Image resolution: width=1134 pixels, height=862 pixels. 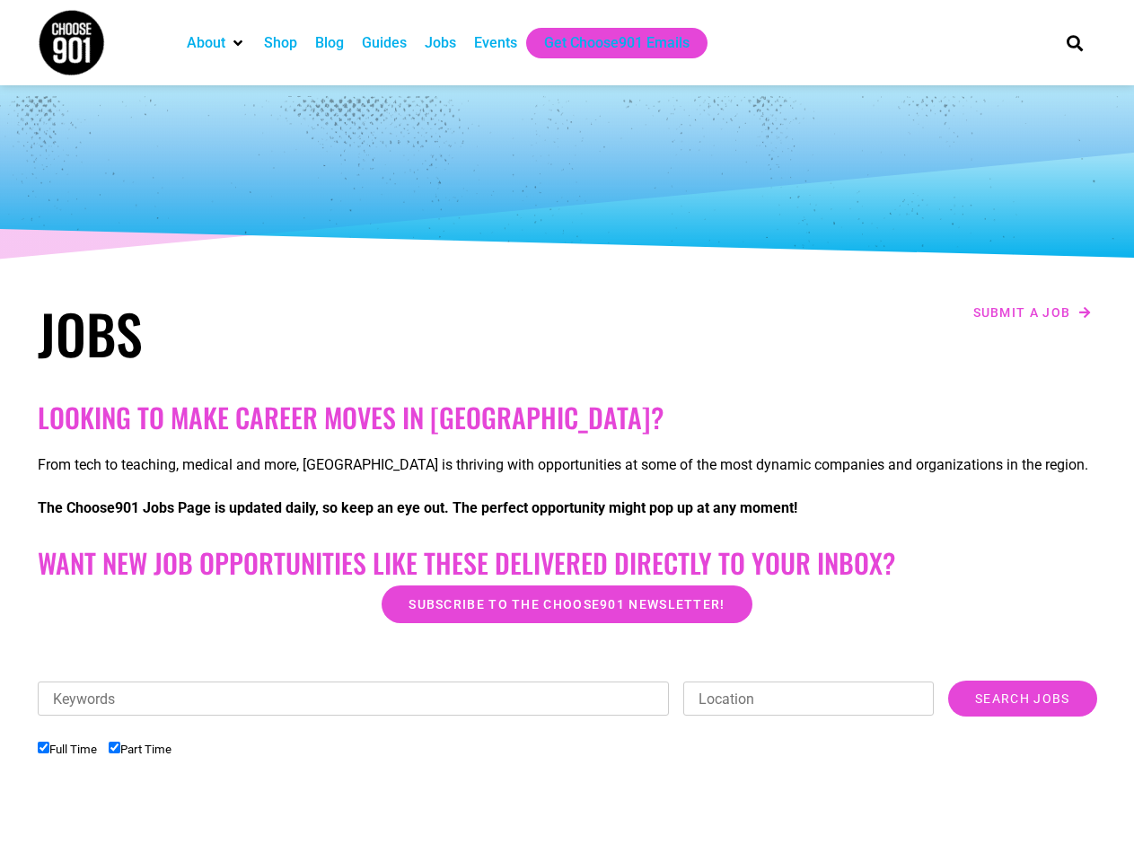 I want to click on div: Guides, so click(x=384, y=43).